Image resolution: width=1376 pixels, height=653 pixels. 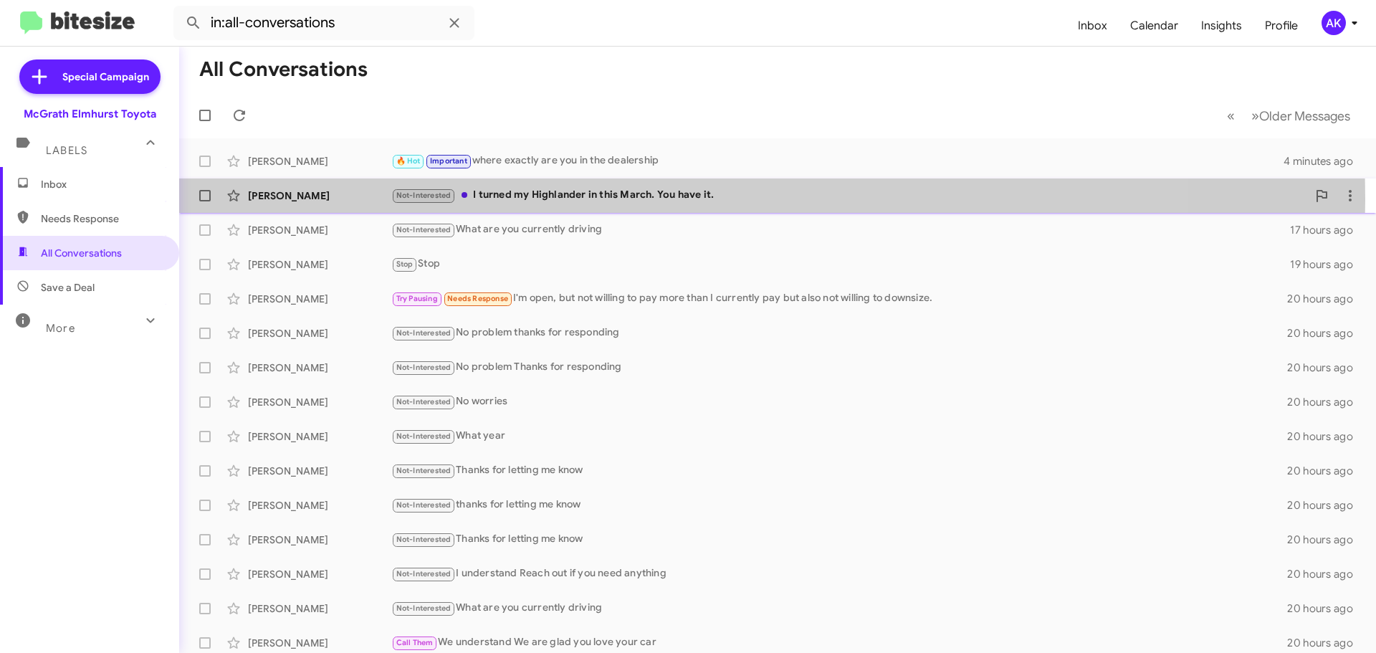 I want to click on span: Calendar, so click(x=1154, y=26).